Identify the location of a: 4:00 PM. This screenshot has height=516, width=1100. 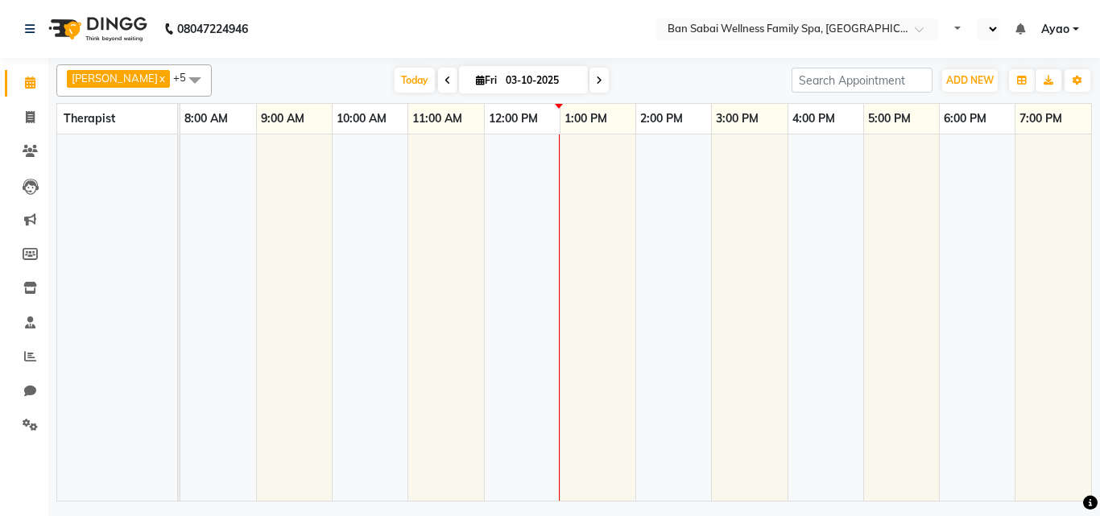
(814, 118).